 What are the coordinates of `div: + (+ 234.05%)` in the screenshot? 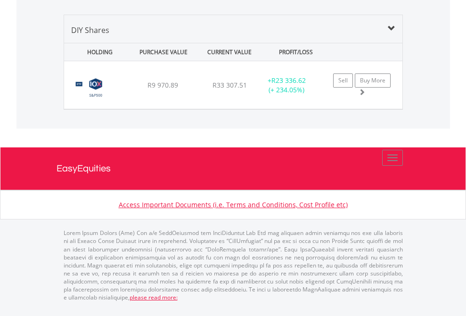 It's located at (287, 85).